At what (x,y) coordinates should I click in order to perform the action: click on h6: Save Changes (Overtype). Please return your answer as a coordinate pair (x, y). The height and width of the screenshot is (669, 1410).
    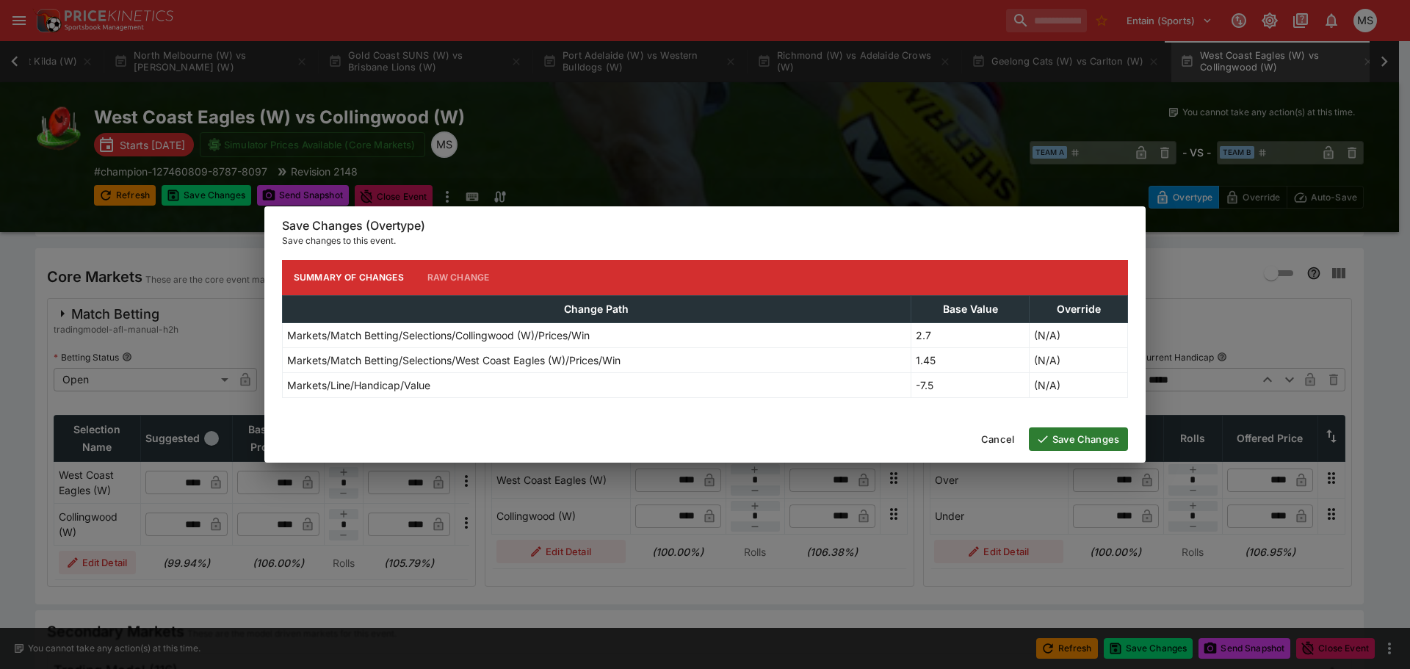
    Looking at the image, I should click on (705, 225).